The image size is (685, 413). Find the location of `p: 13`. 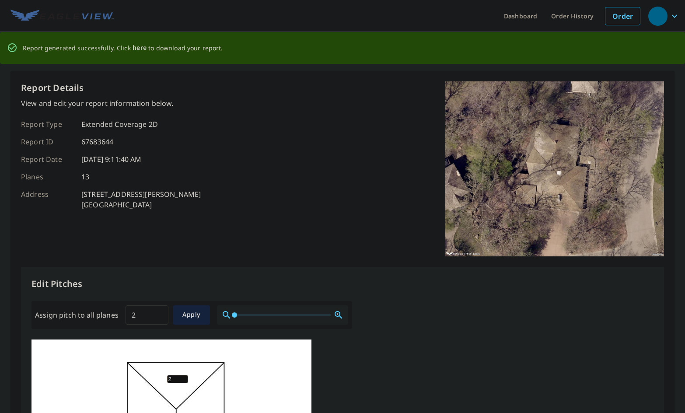

p: 13 is located at coordinates (85, 177).